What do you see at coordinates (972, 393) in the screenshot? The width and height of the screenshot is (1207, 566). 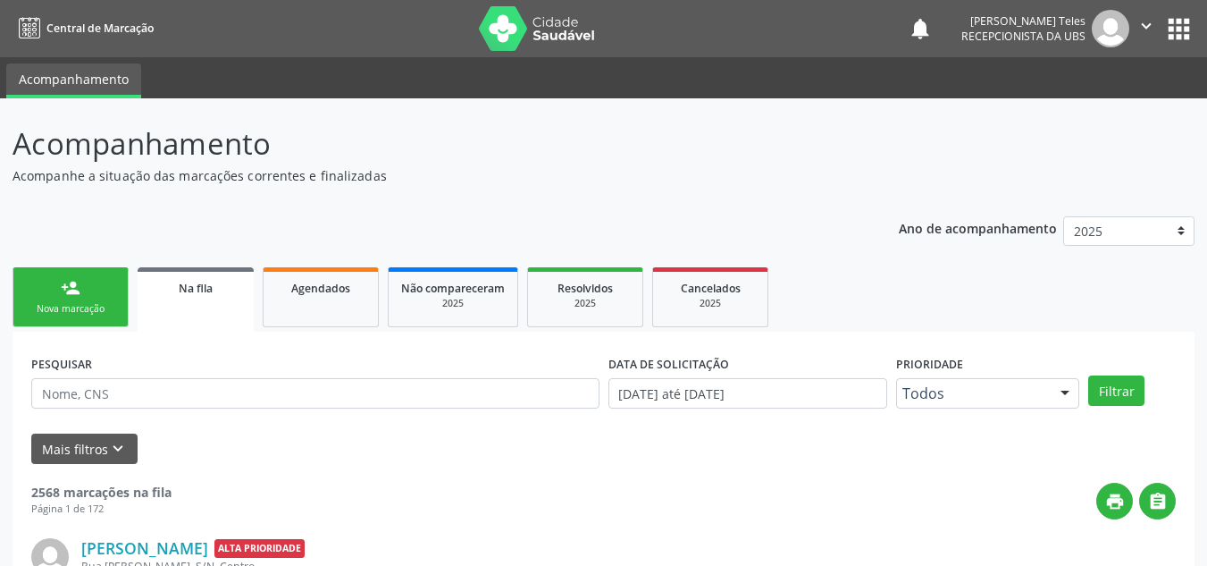 I see `span: Todos` at bounding box center [972, 393].